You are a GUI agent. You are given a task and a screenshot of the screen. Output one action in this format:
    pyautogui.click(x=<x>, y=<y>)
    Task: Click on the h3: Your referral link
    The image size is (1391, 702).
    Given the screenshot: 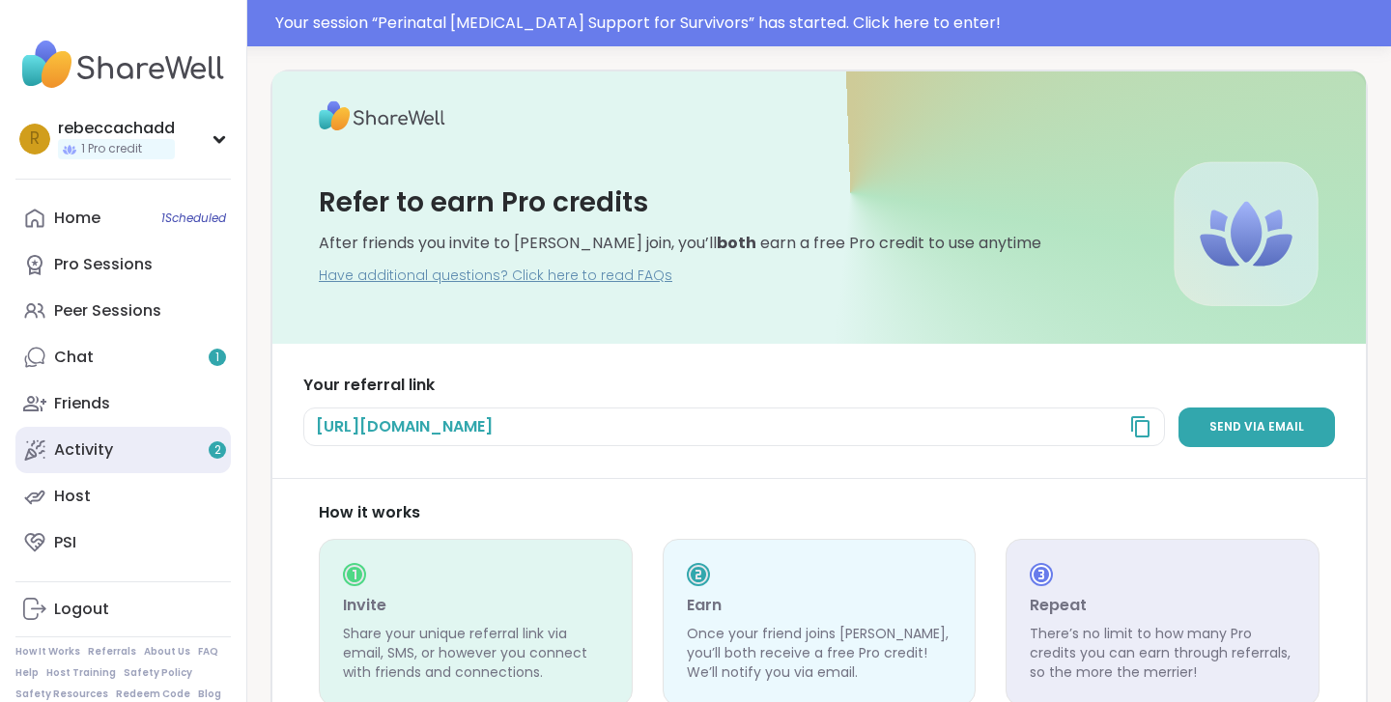 What is the action you would take?
    pyautogui.click(x=819, y=386)
    